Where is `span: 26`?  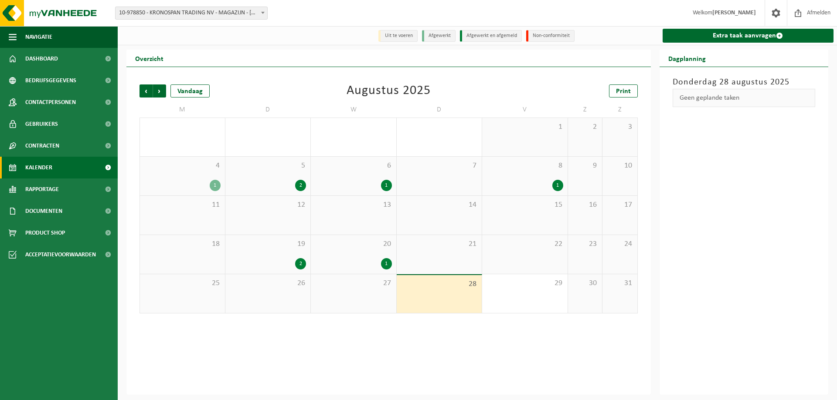
span: 26 is located at coordinates (268, 284).